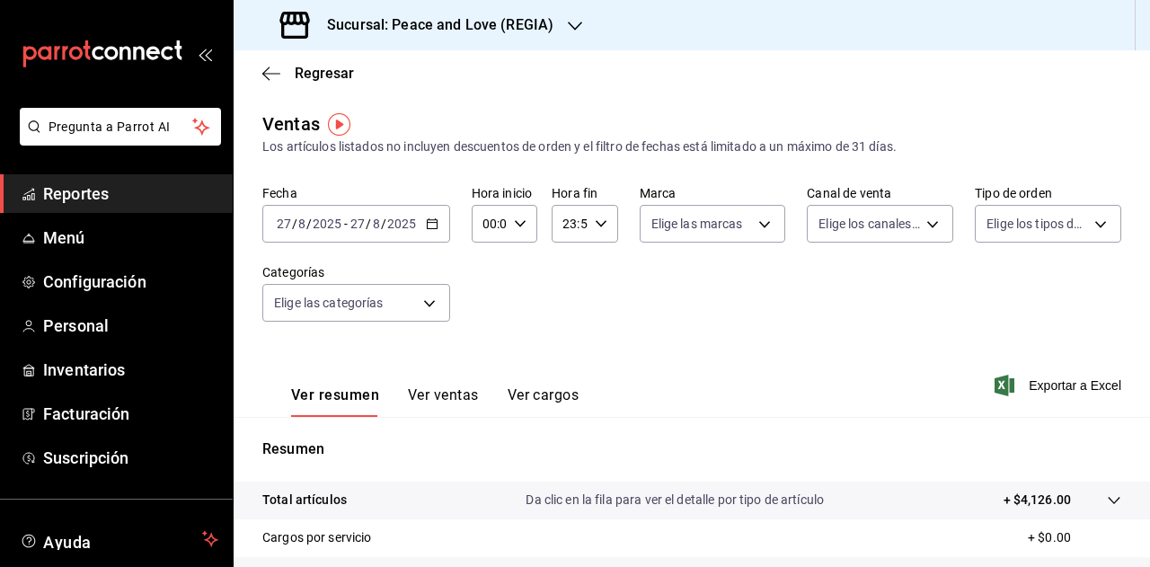  I want to click on label: Hora inicio, so click(504, 193).